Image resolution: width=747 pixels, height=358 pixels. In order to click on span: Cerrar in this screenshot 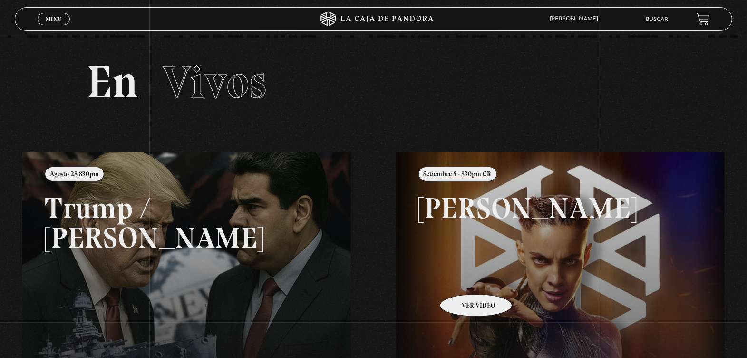, I will do `click(53, 28)`.